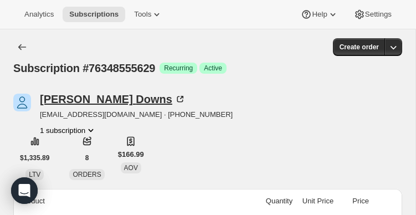 Image resolution: width=416 pixels, height=215 pixels. What do you see at coordinates (68, 130) in the screenshot?
I see `button: Product actions` at bounding box center [68, 130].